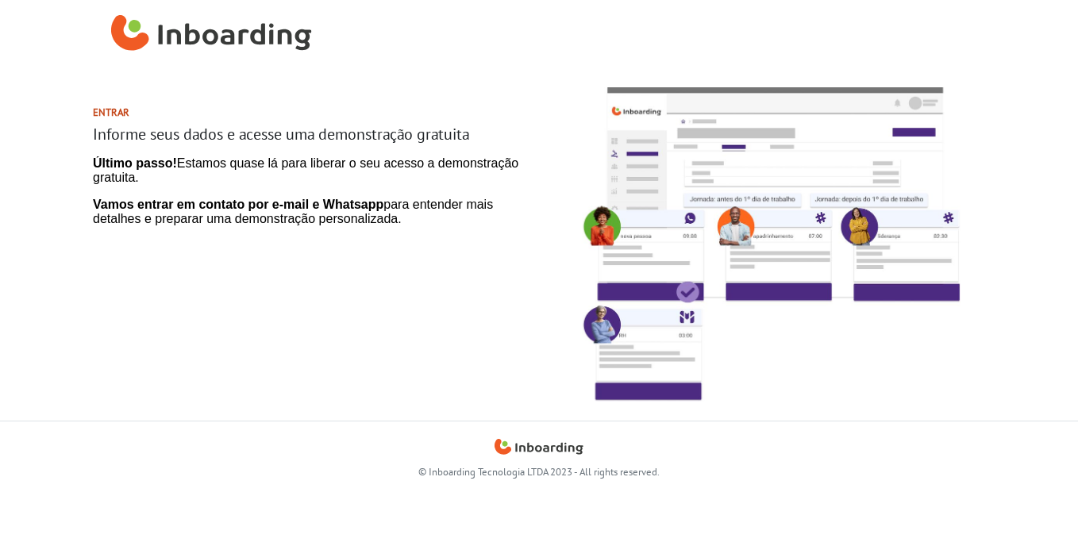 The image size is (1078, 546). What do you see at coordinates (313, 134) in the screenshot?
I see `h3: Informe seus dados e acesse uma demonstração gratuita` at bounding box center [313, 134].